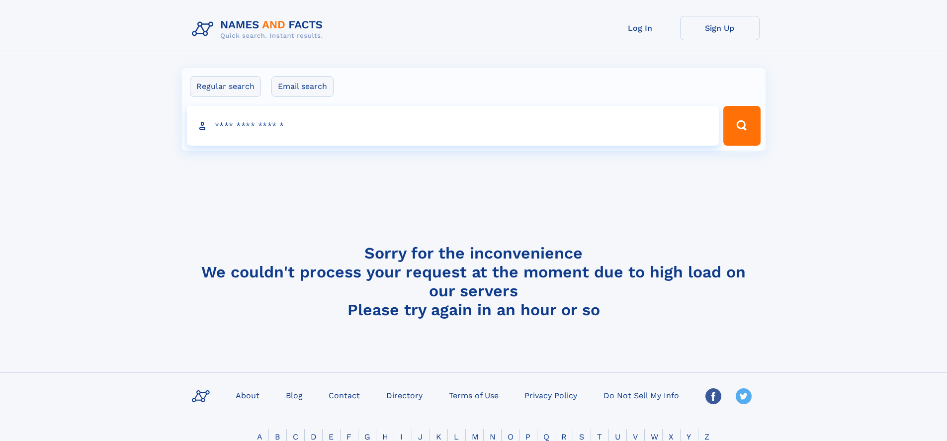 The width and height of the screenshot is (947, 441). What do you see at coordinates (474, 281) in the screenshot?
I see `h4: Sorry for the inconvenience We couldn't process your request at the moment due to high load on ou...` at bounding box center [474, 281].